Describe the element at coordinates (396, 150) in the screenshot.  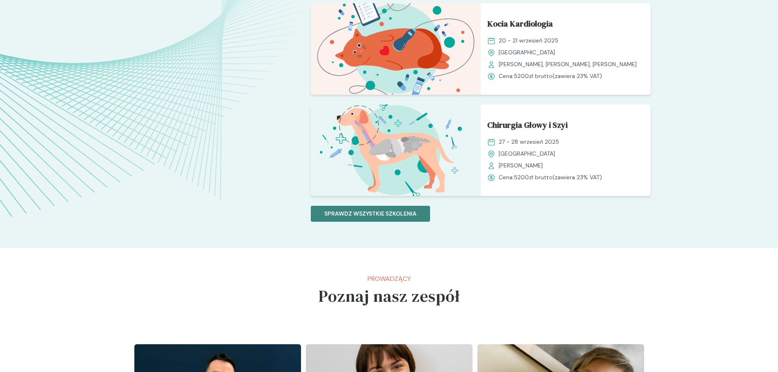
I see `img: ZqFXfB5LeNNTxeHy_ChiruGS_T.svg` at that location.